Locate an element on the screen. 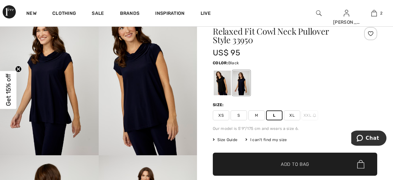 The width and height of the screenshot is (393, 180). img: search the website is located at coordinates (319, 13).